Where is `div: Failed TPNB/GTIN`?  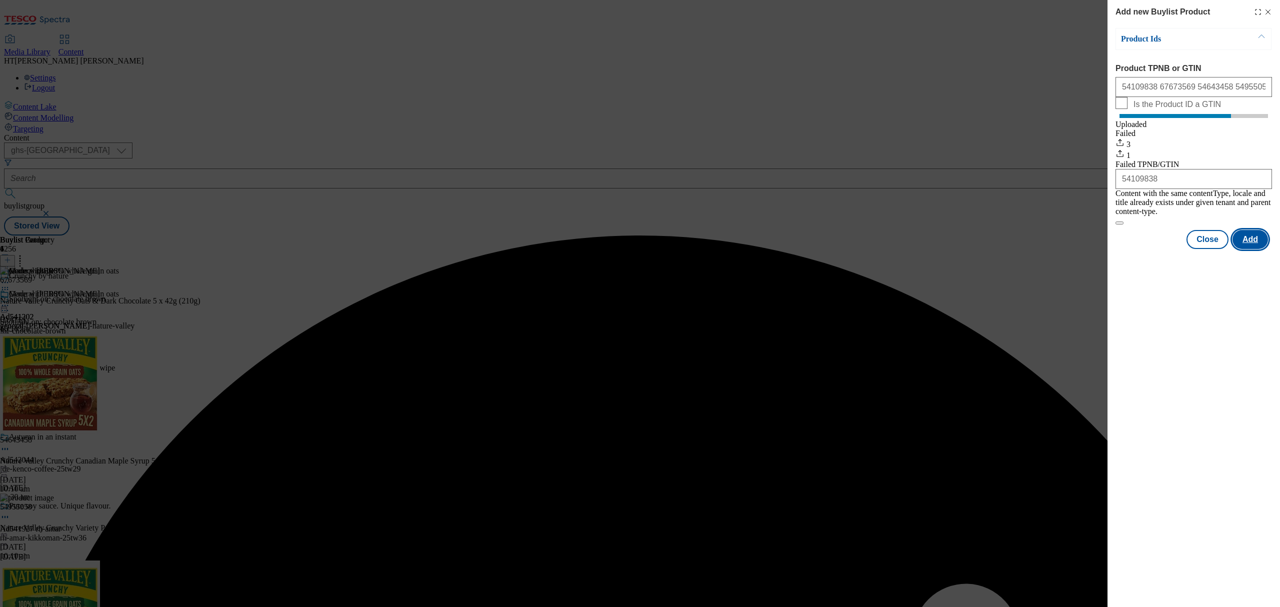 div: Failed TPNB/GTIN is located at coordinates (1193, 164).